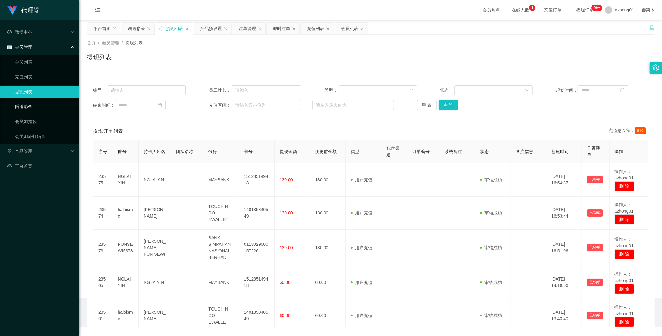  Describe the element at coordinates (593, 151) in the screenshot. I see `span: 是否锁单` at that location.